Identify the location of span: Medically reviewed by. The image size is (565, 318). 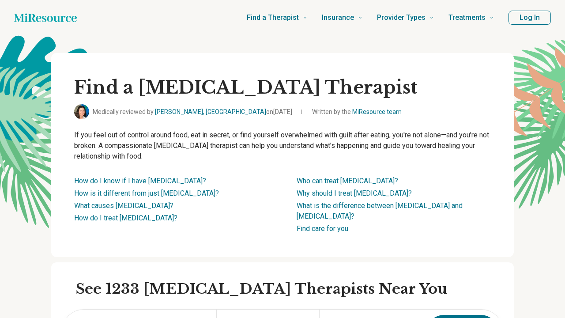
(192, 112).